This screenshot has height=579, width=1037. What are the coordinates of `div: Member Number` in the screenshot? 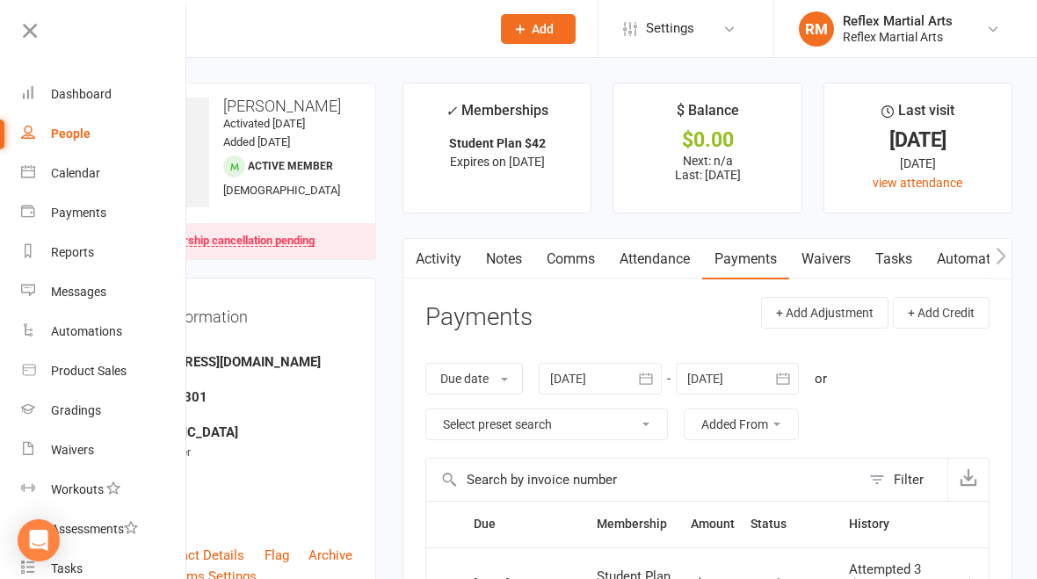 It's located at (231, 453).